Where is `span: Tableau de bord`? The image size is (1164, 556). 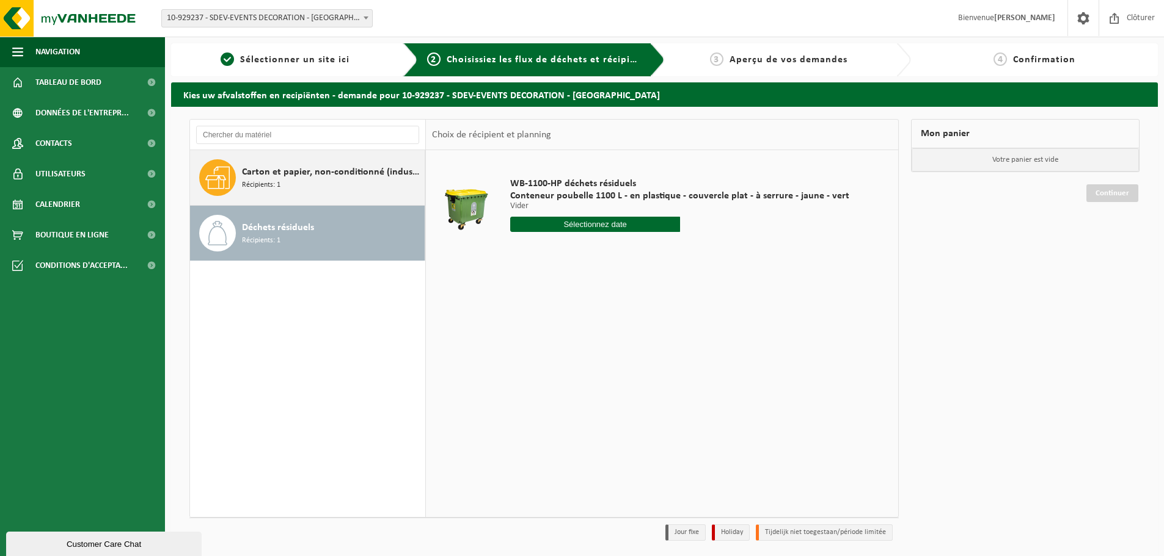
span: Tableau de bord is located at coordinates (68, 82).